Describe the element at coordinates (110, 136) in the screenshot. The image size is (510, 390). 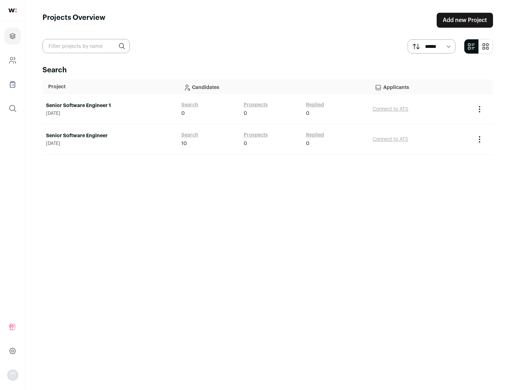
I see `a: Senior Software Engineer` at that location.